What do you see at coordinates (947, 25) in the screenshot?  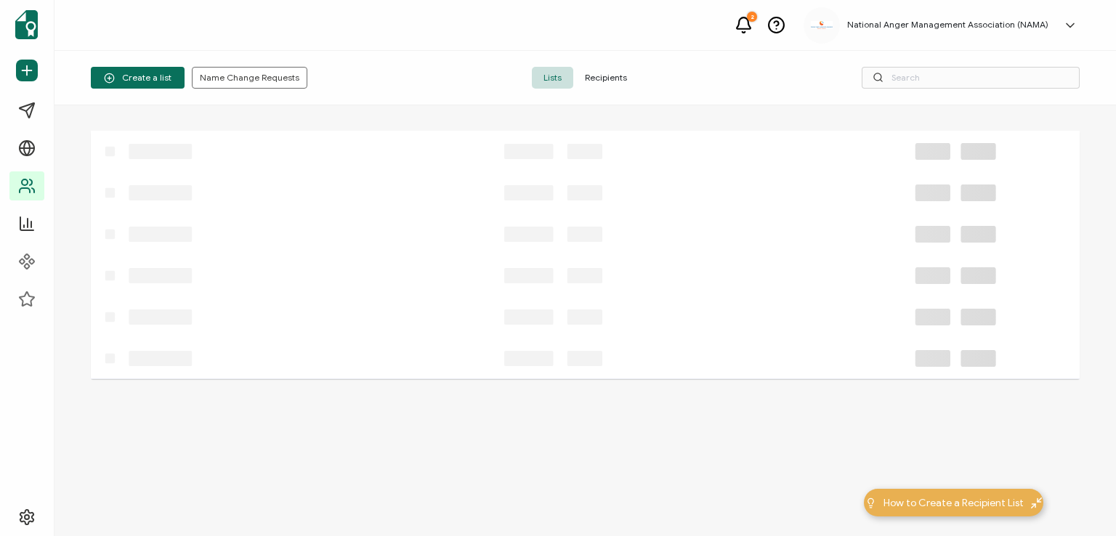 I see `h5: National Anger Management Association (NAMA)` at bounding box center [947, 25].